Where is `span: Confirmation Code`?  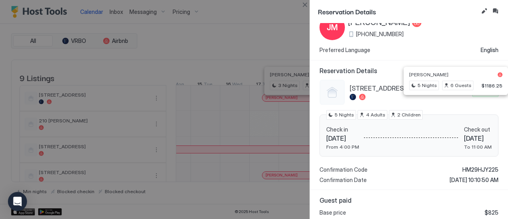 span: Confirmation Code is located at coordinates (343, 170).